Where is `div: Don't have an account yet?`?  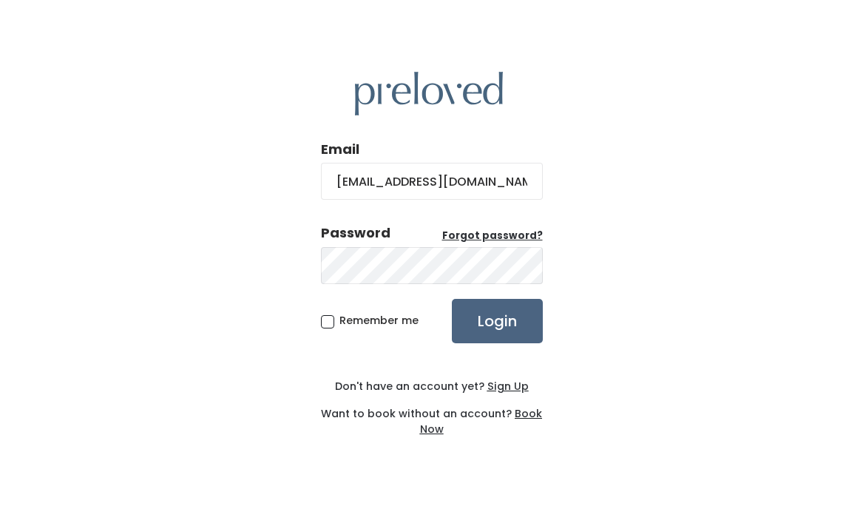 div: Don't have an account yet? is located at coordinates (432, 386).